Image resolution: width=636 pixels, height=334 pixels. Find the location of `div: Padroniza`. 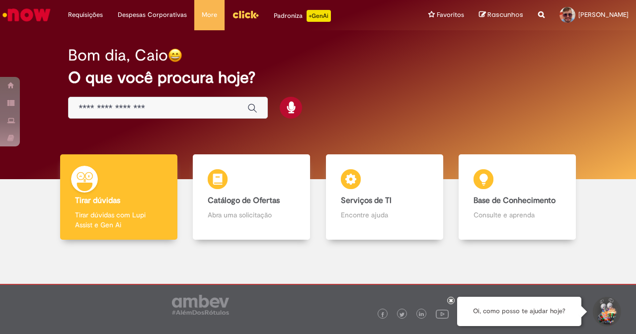

div: Padroniza is located at coordinates (302, 16).